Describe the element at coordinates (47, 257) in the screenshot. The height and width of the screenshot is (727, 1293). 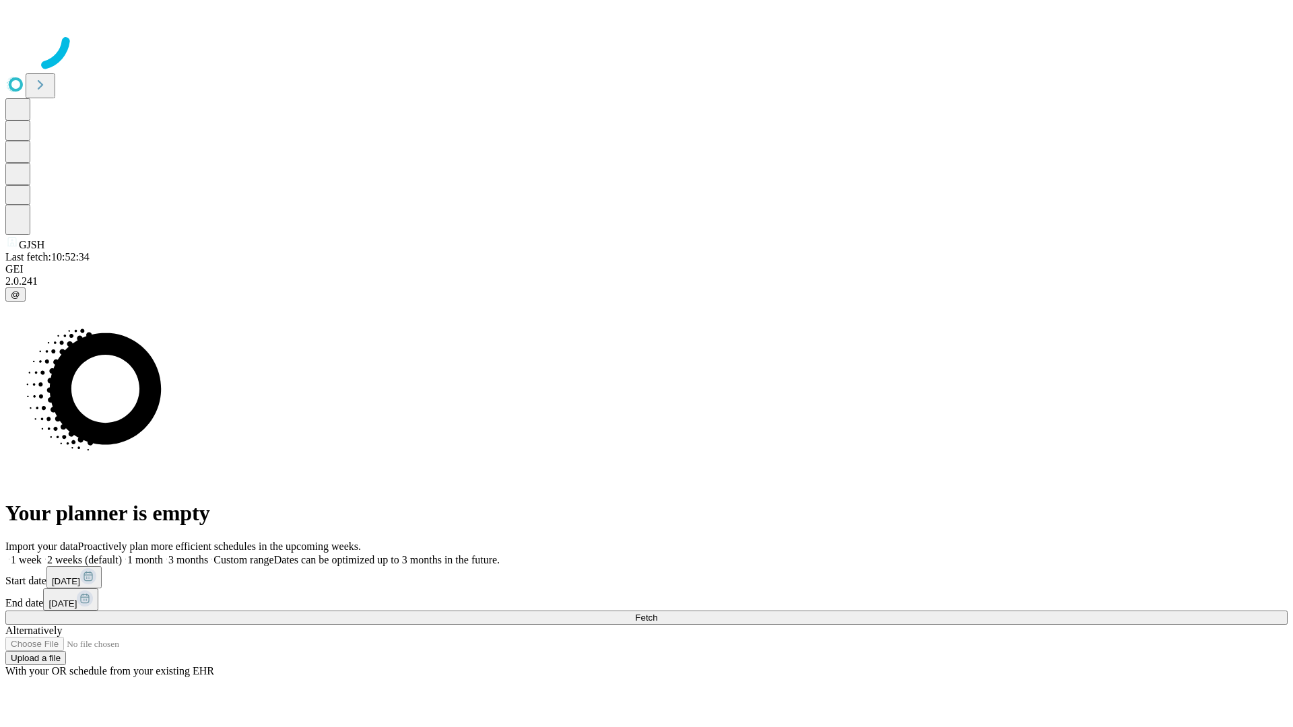
I see `span: Last fetch: 10:52:34` at that location.